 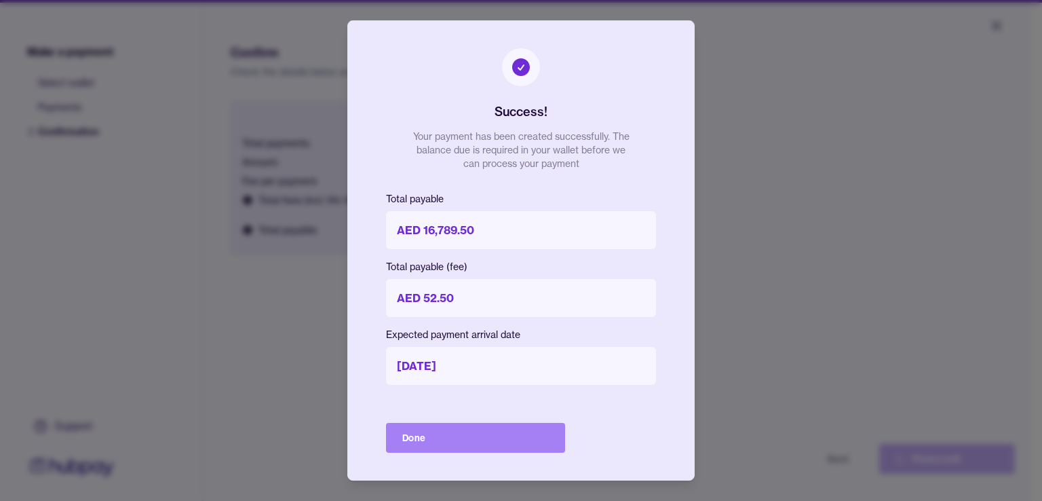 I want to click on p: Total payable (fee), so click(x=521, y=267).